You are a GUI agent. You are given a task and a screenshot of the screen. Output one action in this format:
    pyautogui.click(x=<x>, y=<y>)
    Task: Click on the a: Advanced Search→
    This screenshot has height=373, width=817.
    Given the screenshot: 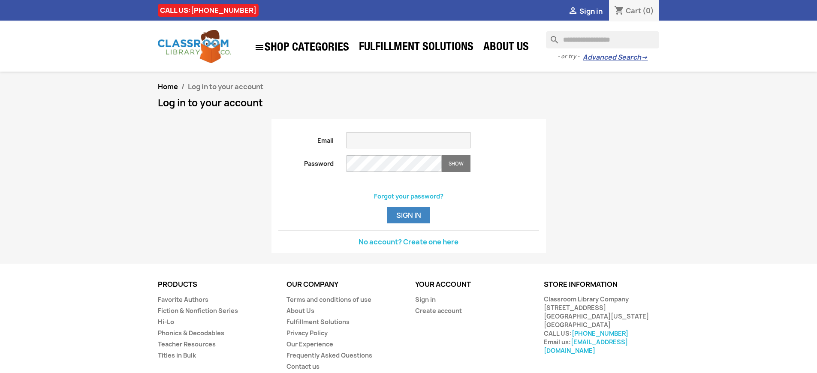 What is the action you would take?
    pyautogui.click(x=615, y=57)
    